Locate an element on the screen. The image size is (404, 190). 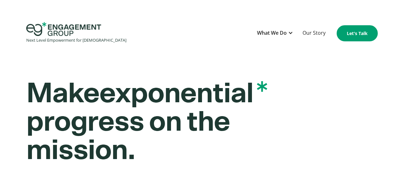
span: exponential is located at coordinates (183, 94).